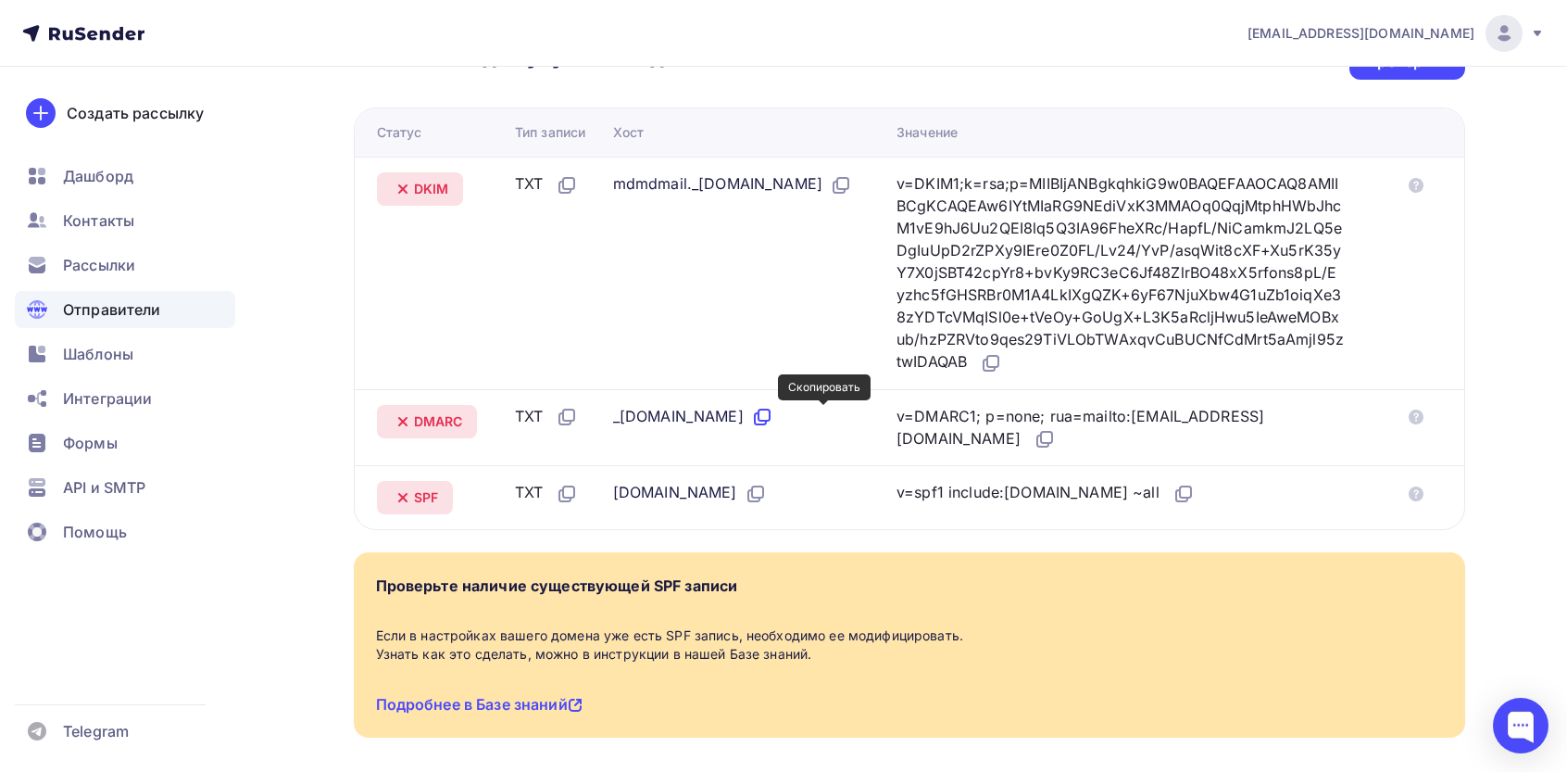 This screenshot has height=772, width=1567. Describe the element at coordinates (135, 113) in the screenshot. I see `div: Создать рассылку` at that location.